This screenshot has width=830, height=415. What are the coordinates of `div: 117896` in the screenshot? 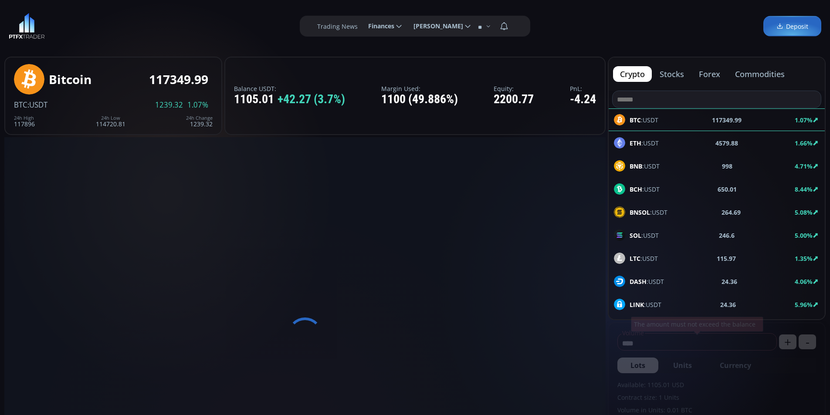 It's located at (24, 121).